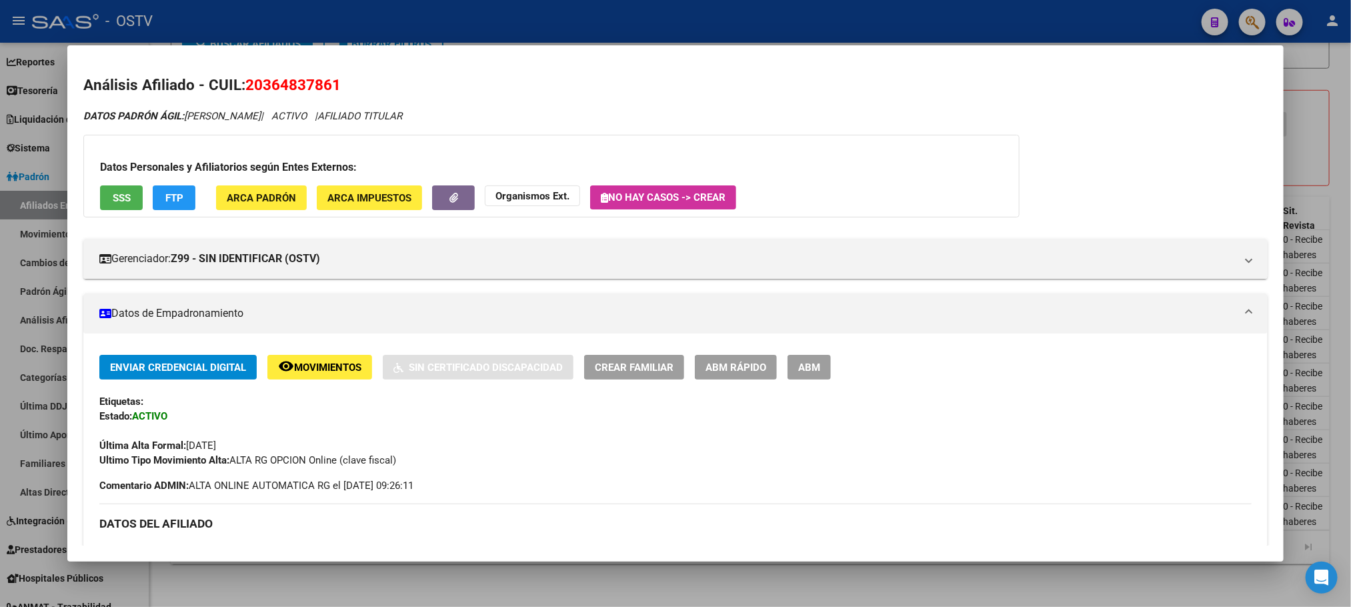  What do you see at coordinates (634, 367) in the screenshot?
I see `button: Crear Familiar` at bounding box center [634, 367].